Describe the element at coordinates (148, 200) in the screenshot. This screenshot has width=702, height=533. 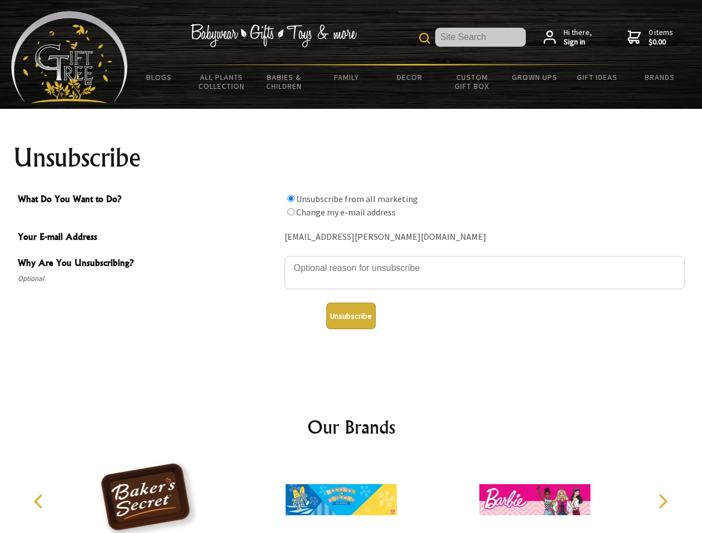
I see `span: What Do You Want to Do?` at that location.